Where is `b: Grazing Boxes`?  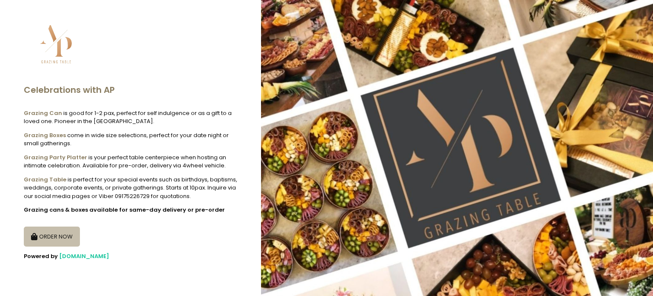
b: Grazing Boxes is located at coordinates (45, 135).